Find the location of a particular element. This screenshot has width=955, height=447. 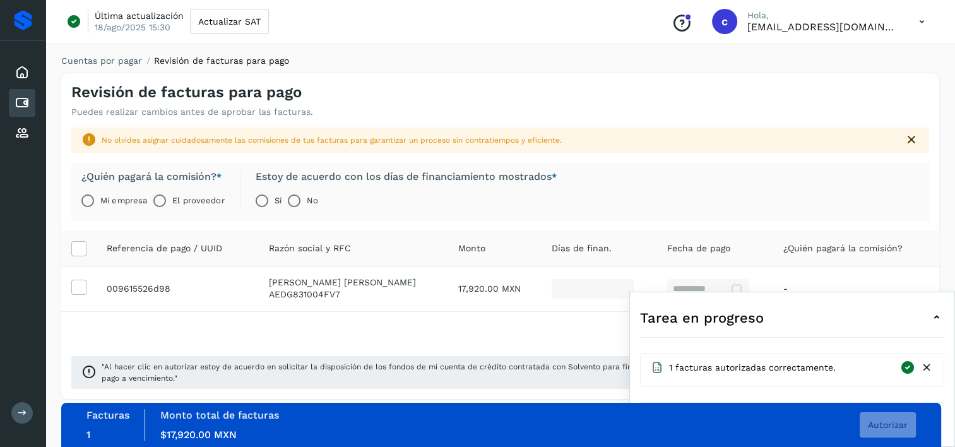

button: Autorizar is located at coordinates (887, 425).